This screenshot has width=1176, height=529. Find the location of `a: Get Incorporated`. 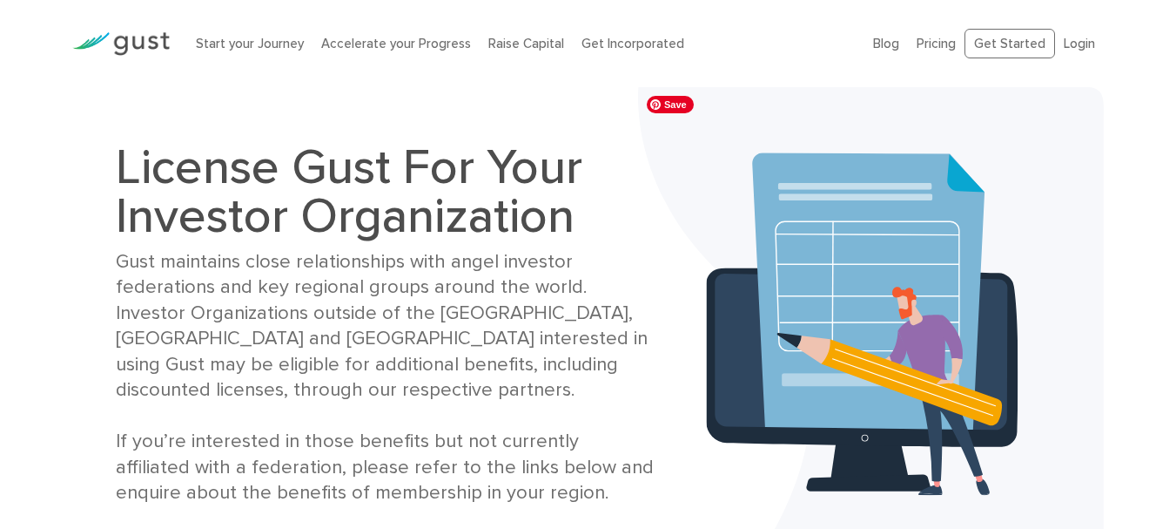

a: Get Incorporated is located at coordinates (633, 44).